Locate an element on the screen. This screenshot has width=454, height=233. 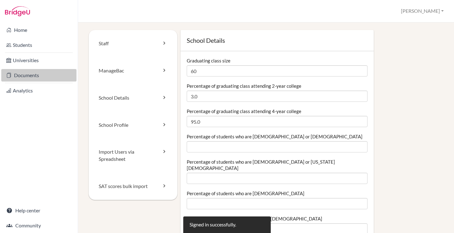
a: Staff is located at coordinates (133, 43).